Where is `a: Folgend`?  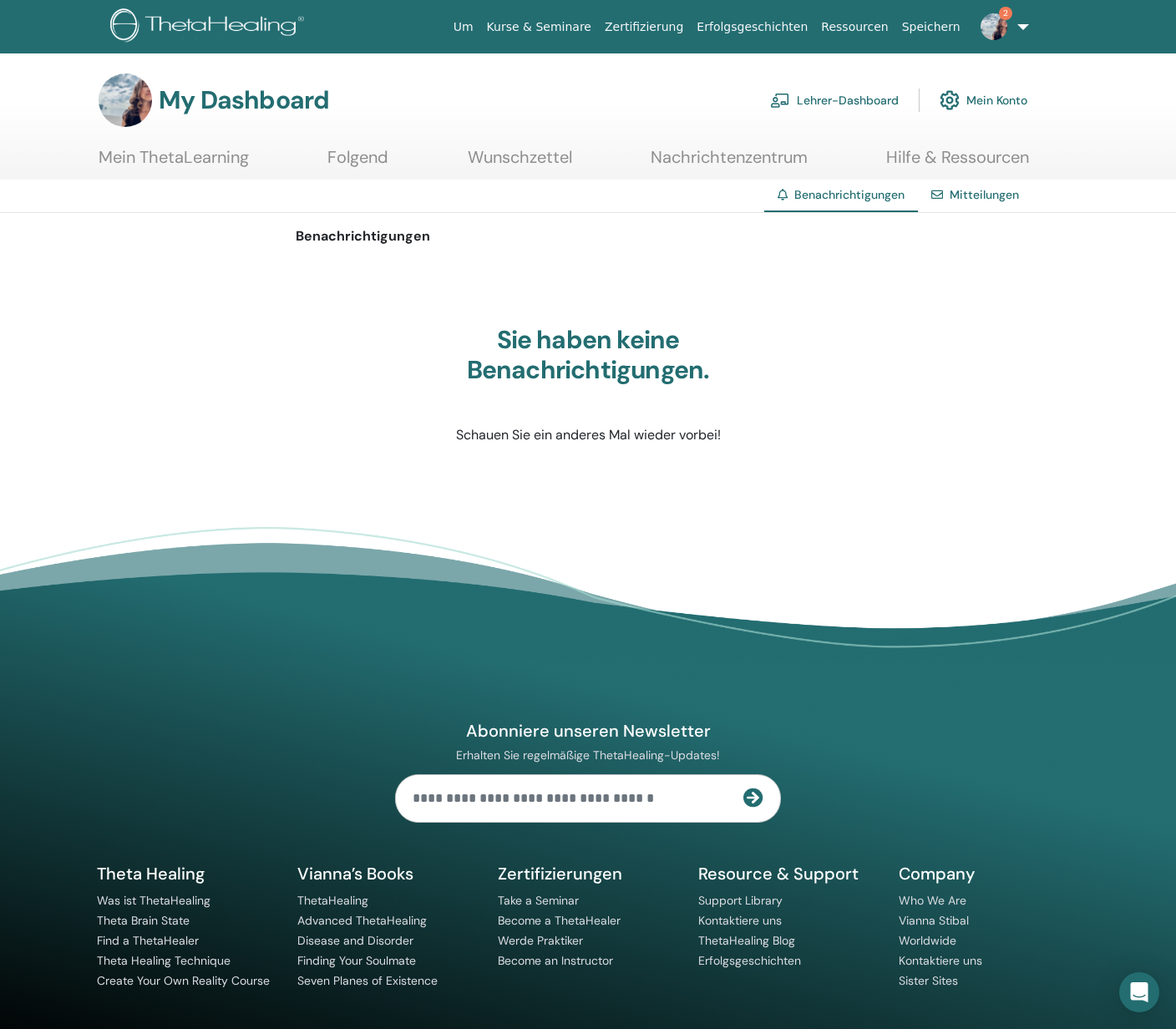 a: Folgend is located at coordinates (357, 163).